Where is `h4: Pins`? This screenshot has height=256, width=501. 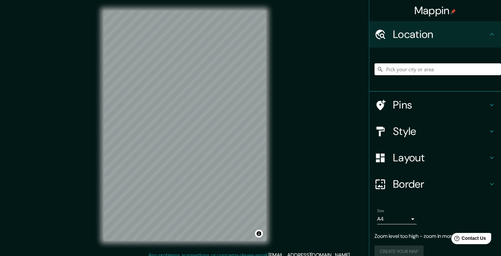 h4: Pins is located at coordinates (440, 105).